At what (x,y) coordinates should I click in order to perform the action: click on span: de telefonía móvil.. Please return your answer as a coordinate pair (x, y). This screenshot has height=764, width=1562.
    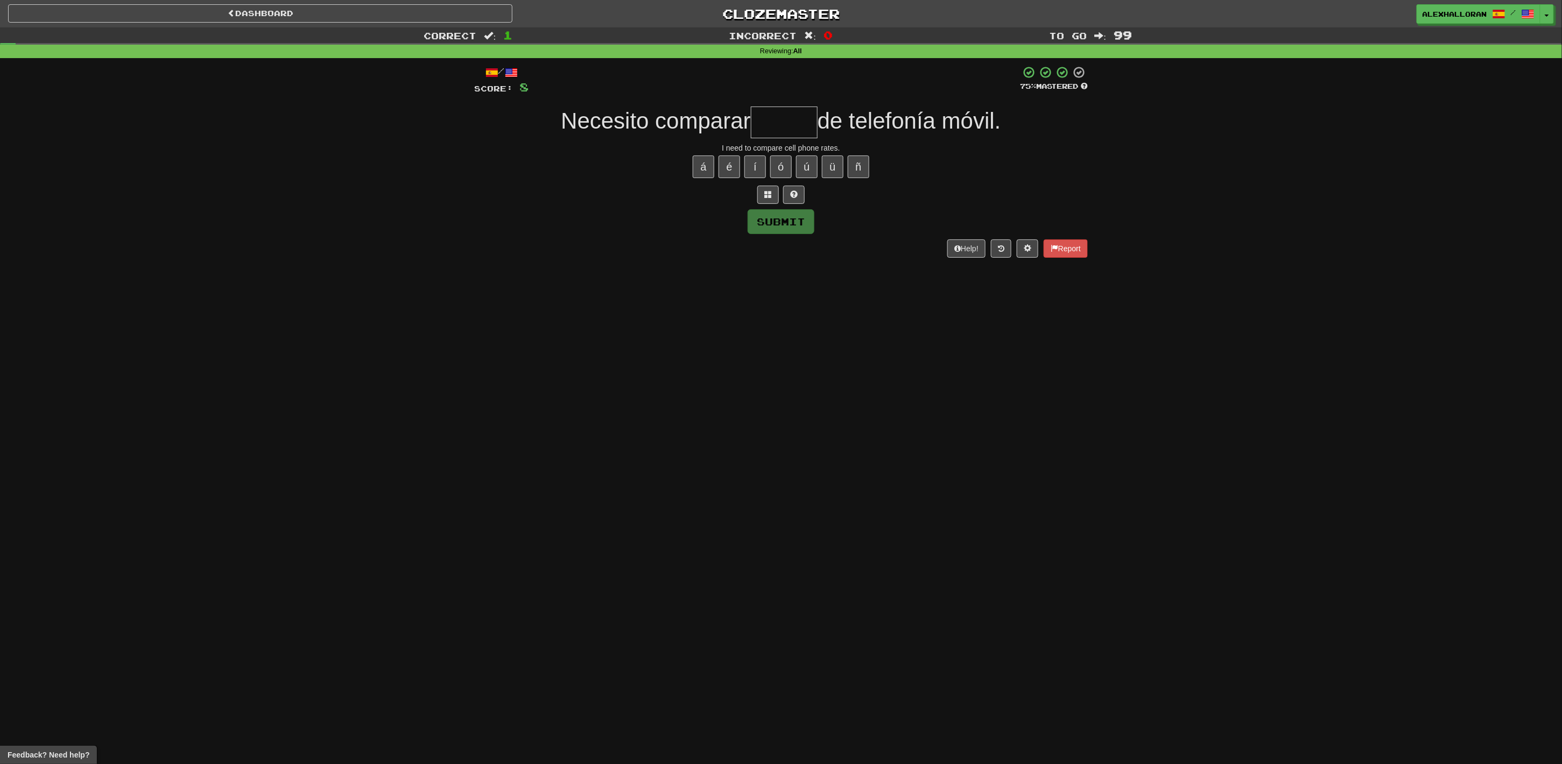
    Looking at the image, I should click on (909, 121).